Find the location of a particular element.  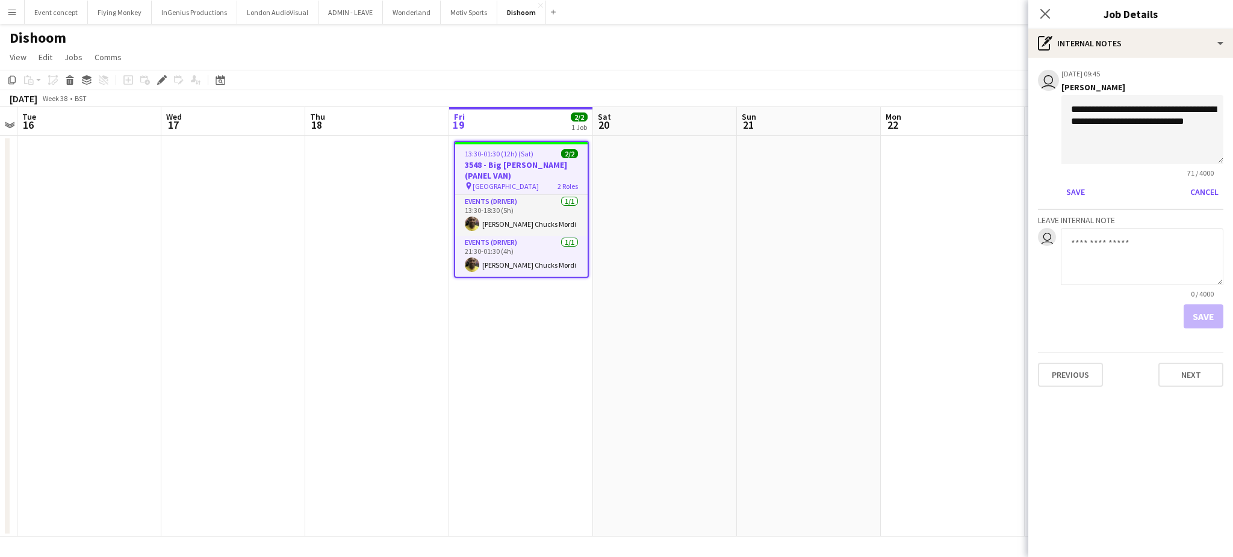

span: Wed is located at coordinates (174, 117).